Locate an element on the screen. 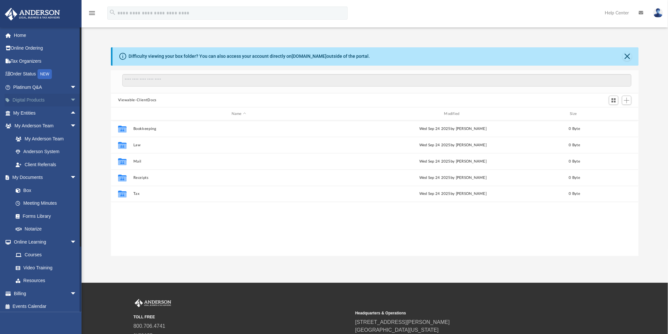 The image size is (668, 334). a: Tax Organizers is located at coordinates (45, 61).